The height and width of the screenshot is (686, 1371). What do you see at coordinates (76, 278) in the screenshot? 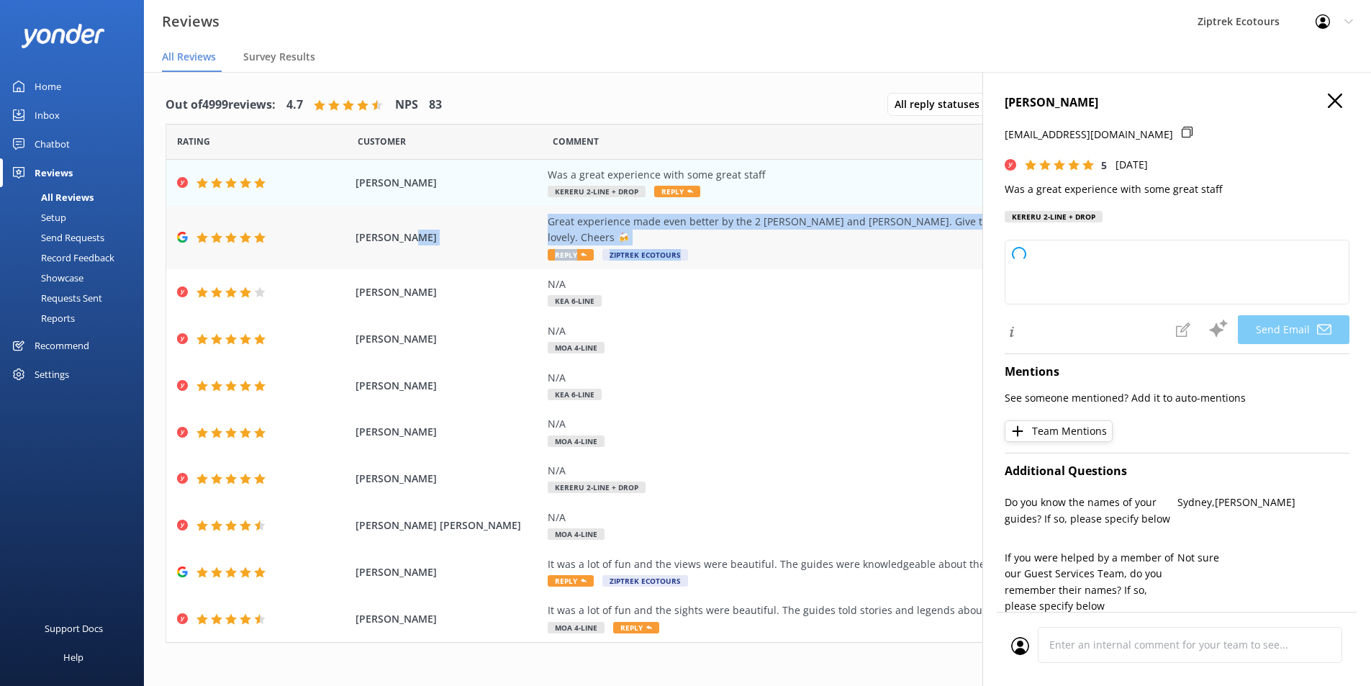
I see `a: Showcase` at bounding box center [76, 278].